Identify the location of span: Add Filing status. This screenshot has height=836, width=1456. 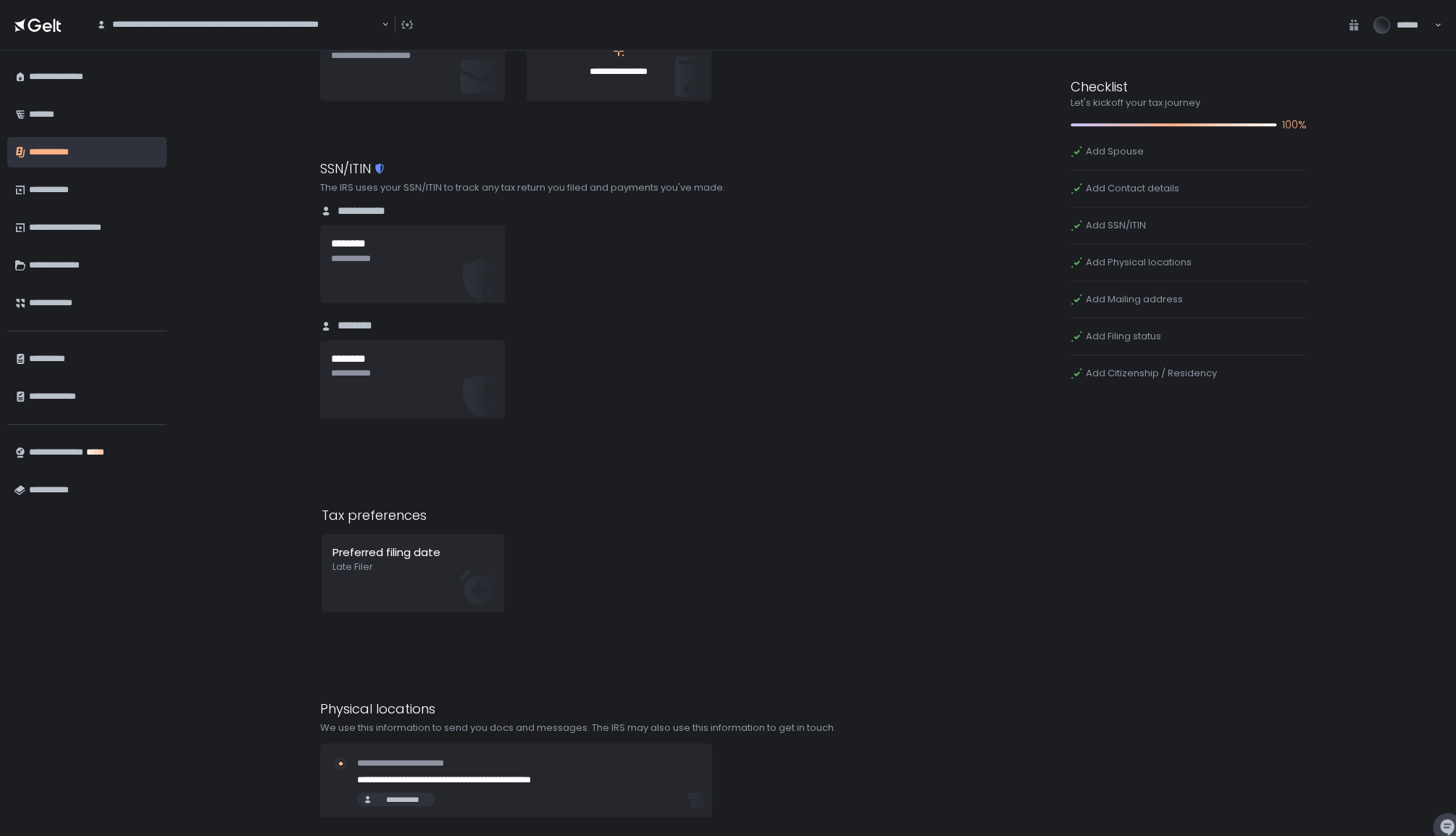
(1123, 336).